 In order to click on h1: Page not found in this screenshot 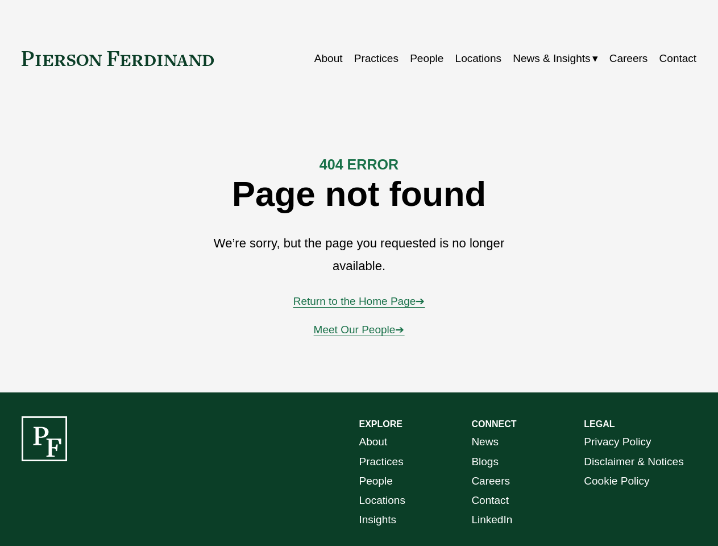, I will do `click(359, 194)`.